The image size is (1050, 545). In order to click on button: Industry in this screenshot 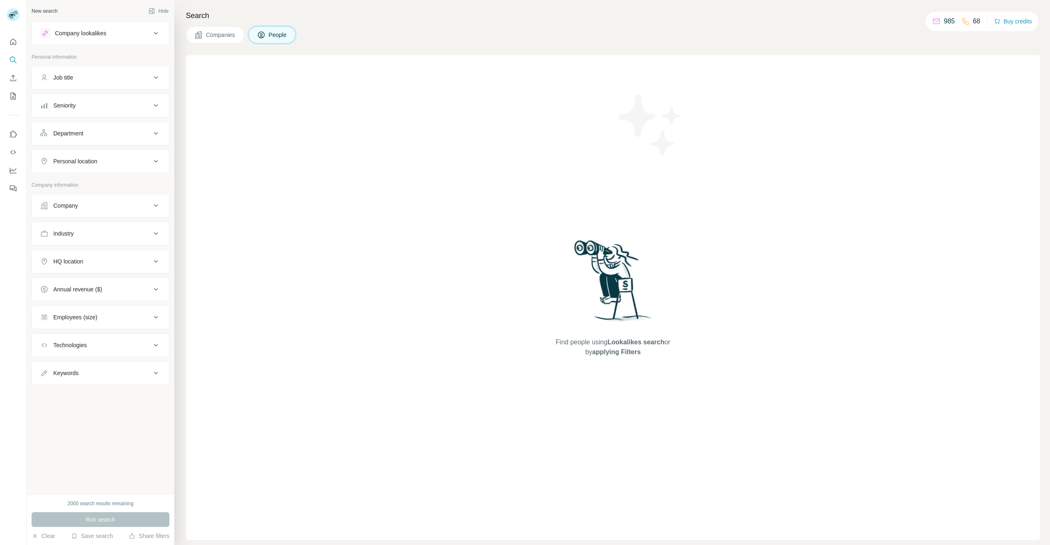, I will do `click(100, 233)`.